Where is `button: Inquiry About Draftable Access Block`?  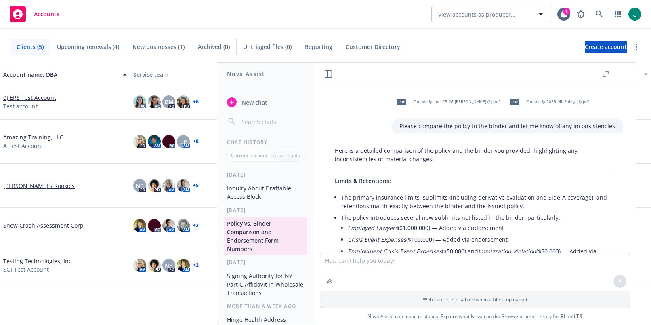
button: Inquiry About Draftable Access Block is located at coordinates (265, 192).